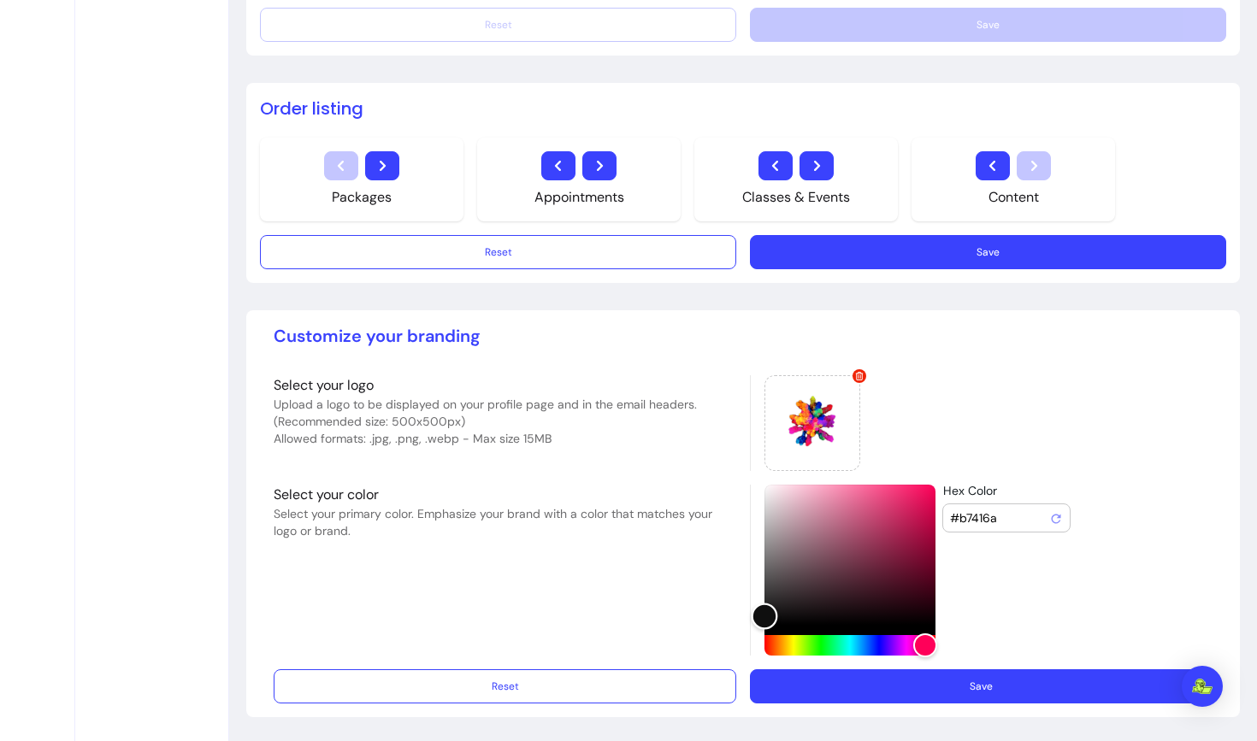 Image resolution: width=1257 pixels, height=741 pixels. I want to click on p: Select your color, so click(505, 495).